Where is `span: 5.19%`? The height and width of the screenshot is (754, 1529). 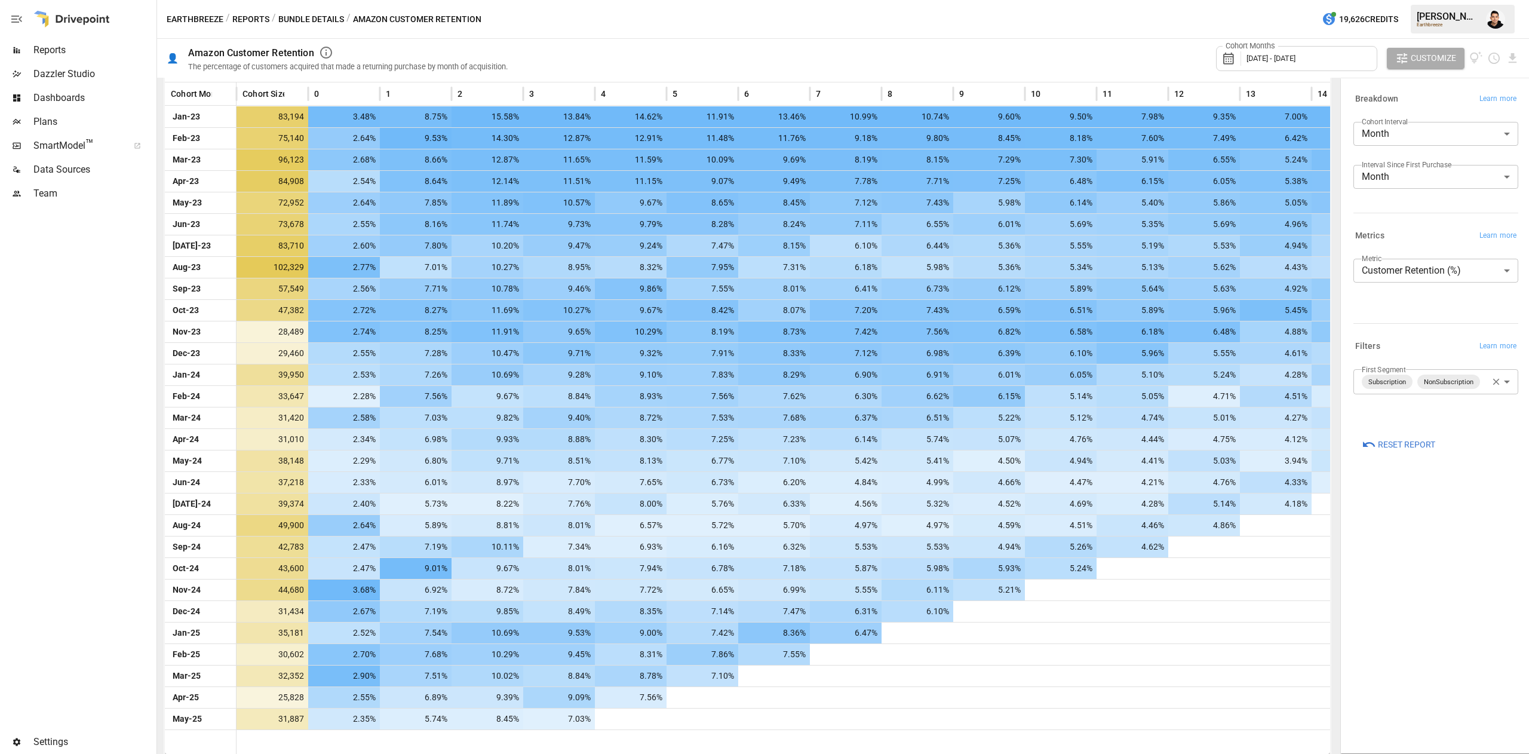 span: 5.19% is located at coordinates (1134, 245).